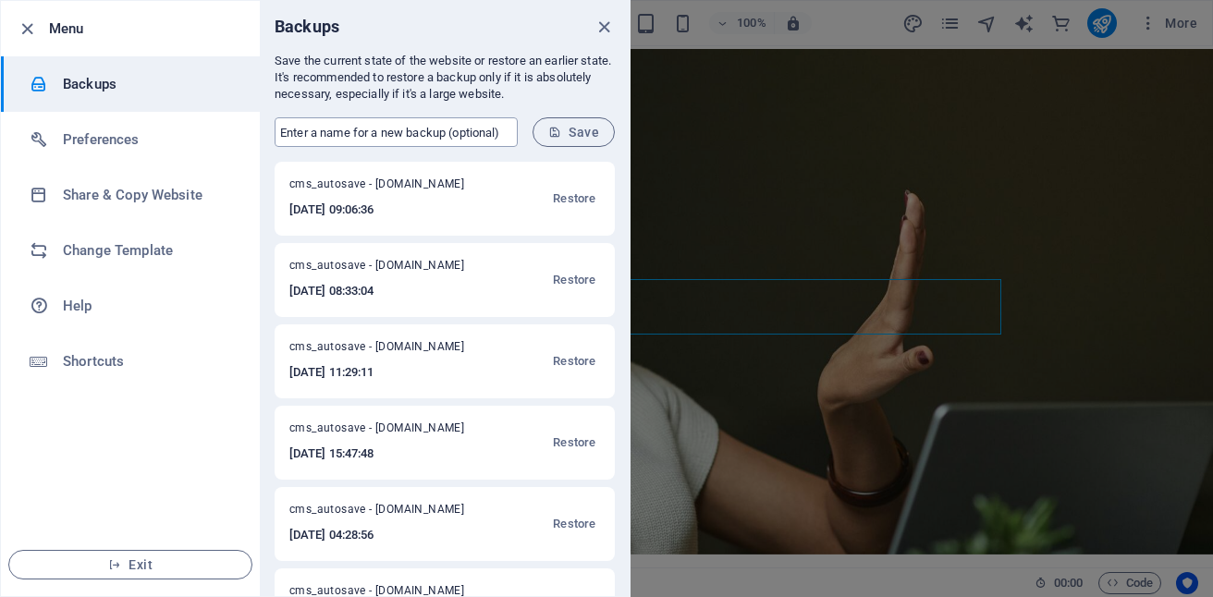  What do you see at coordinates (148, 361) in the screenshot?
I see `h6: Shortcuts` at bounding box center [148, 361].